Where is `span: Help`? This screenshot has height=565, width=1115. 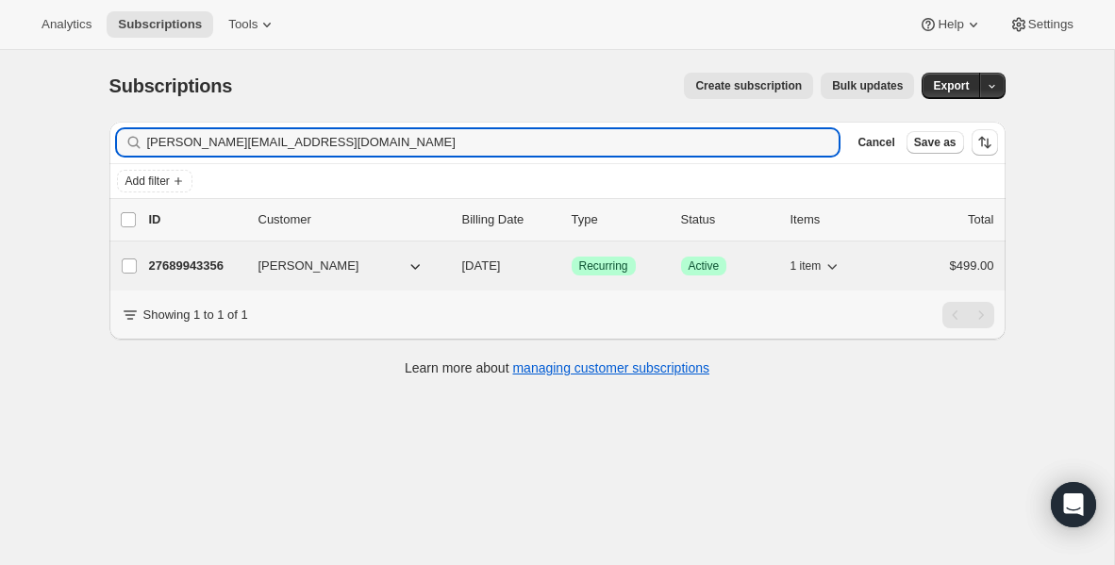 span: Help is located at coordinates (950, 25).